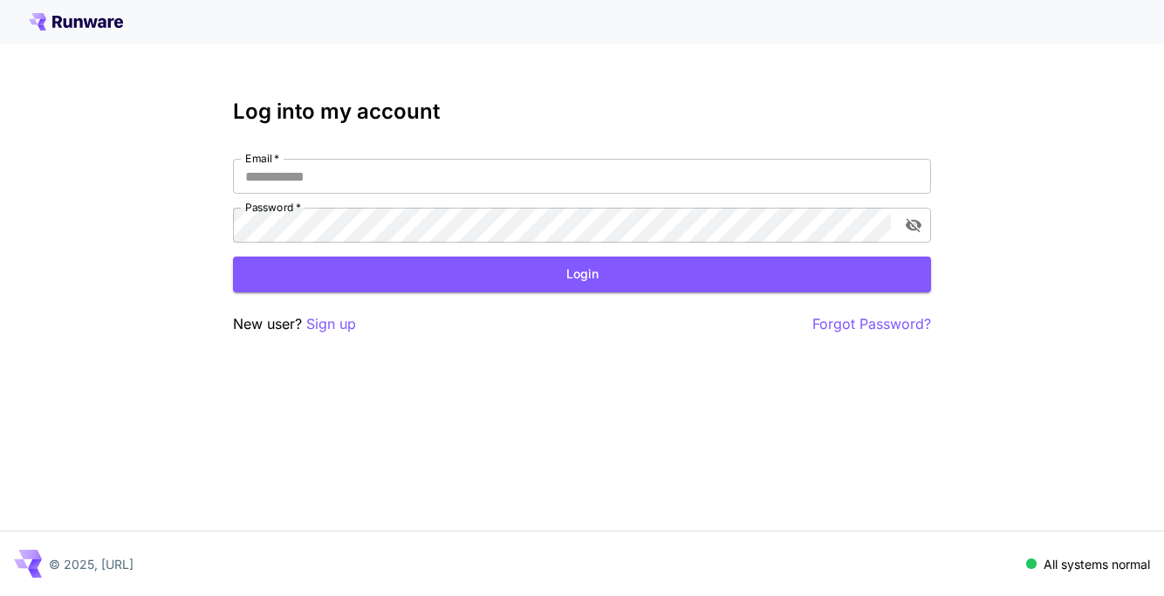  What do you see at coordinates (872, 324) in the screenshot?
I see `p: Forgot Password?` at bounding box center [872, 324].